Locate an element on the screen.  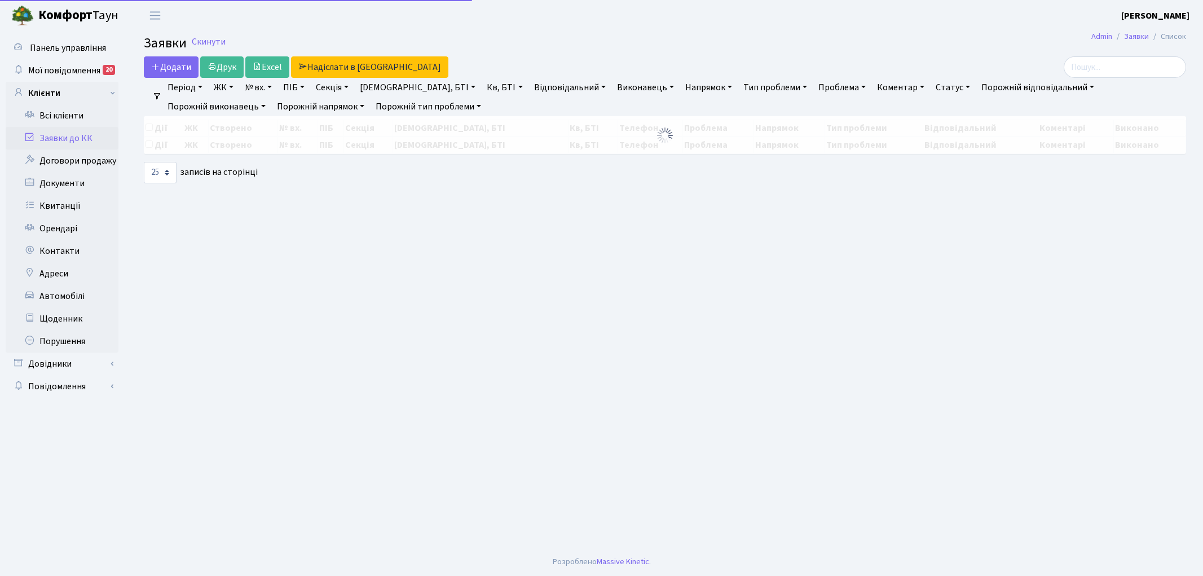
a: Повідомлення is located at coordinates (62, 386).